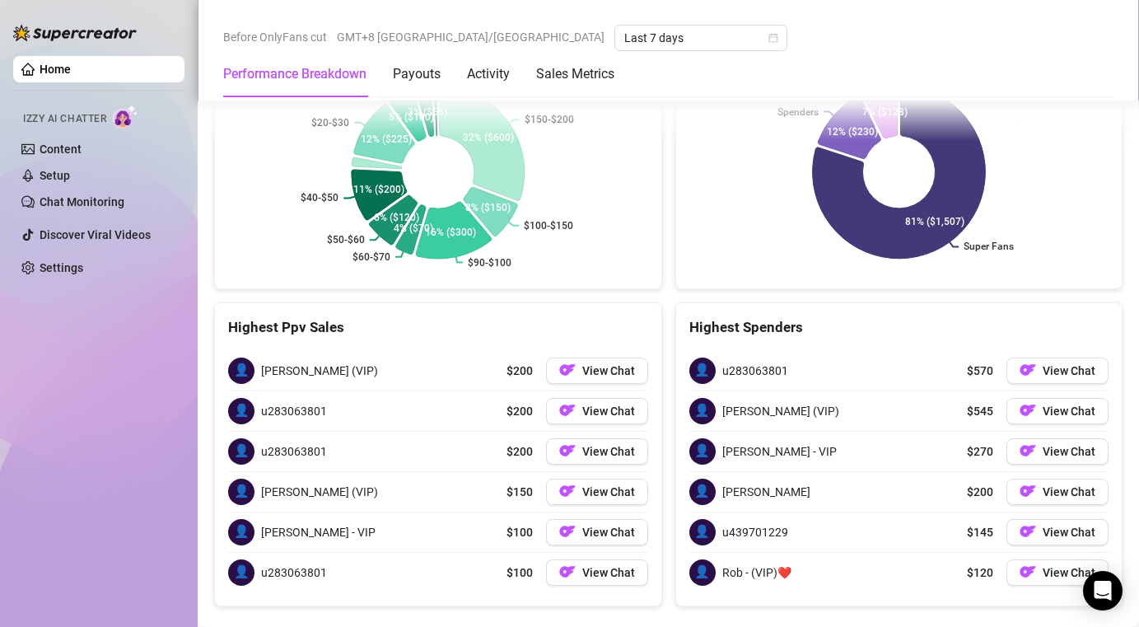 The image size is (1139, 627). What do you see at coordinates (899, 327) in the screenshot?
I see `div: Highest Spenders` at bounding box center [899, 327].